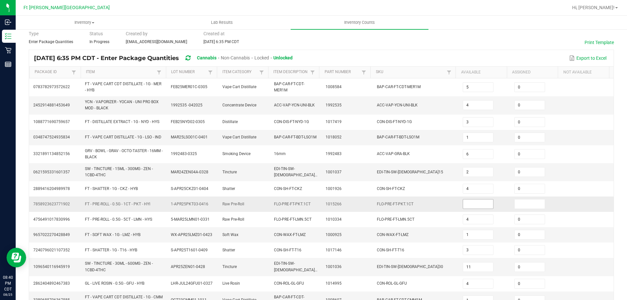  I want to click on a: Item CategorySortable, so click(240, 72).